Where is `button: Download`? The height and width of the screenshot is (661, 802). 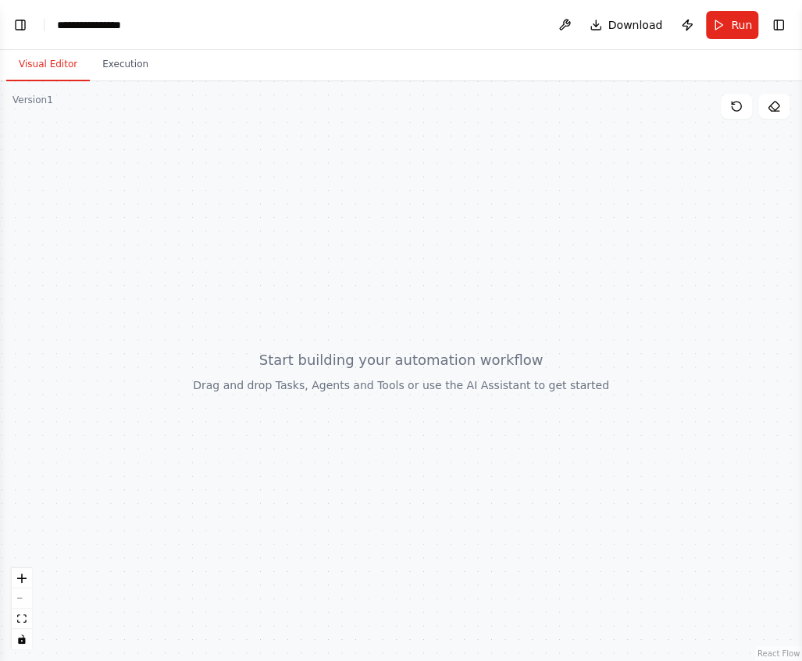 button: Download is located at coordinates (626, 25).